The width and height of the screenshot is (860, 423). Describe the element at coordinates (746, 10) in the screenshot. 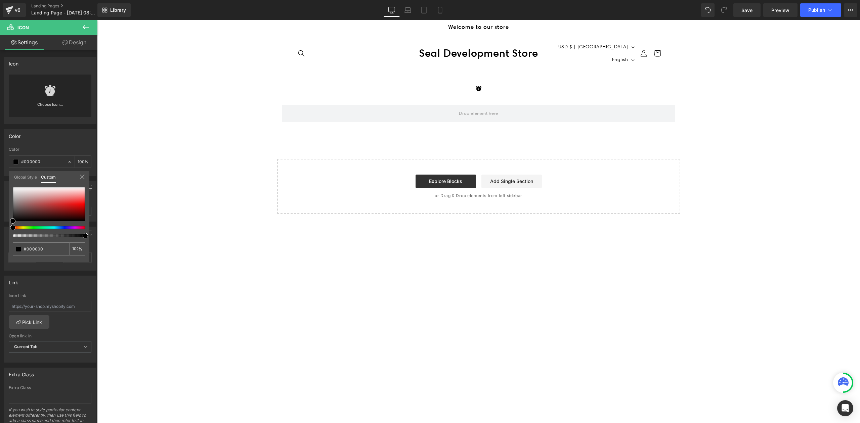

I see `span: Save` at that location.